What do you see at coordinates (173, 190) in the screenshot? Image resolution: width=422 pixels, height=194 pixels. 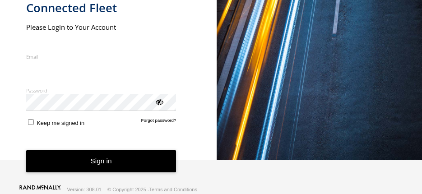 I see `a: Terms and Conditions` at bounding box center [173, 190].